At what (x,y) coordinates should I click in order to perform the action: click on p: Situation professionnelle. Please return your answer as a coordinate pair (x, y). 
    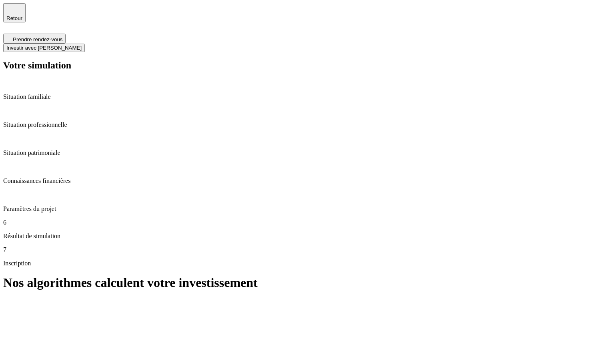
    Looking at the image, I should click on (303, 125).